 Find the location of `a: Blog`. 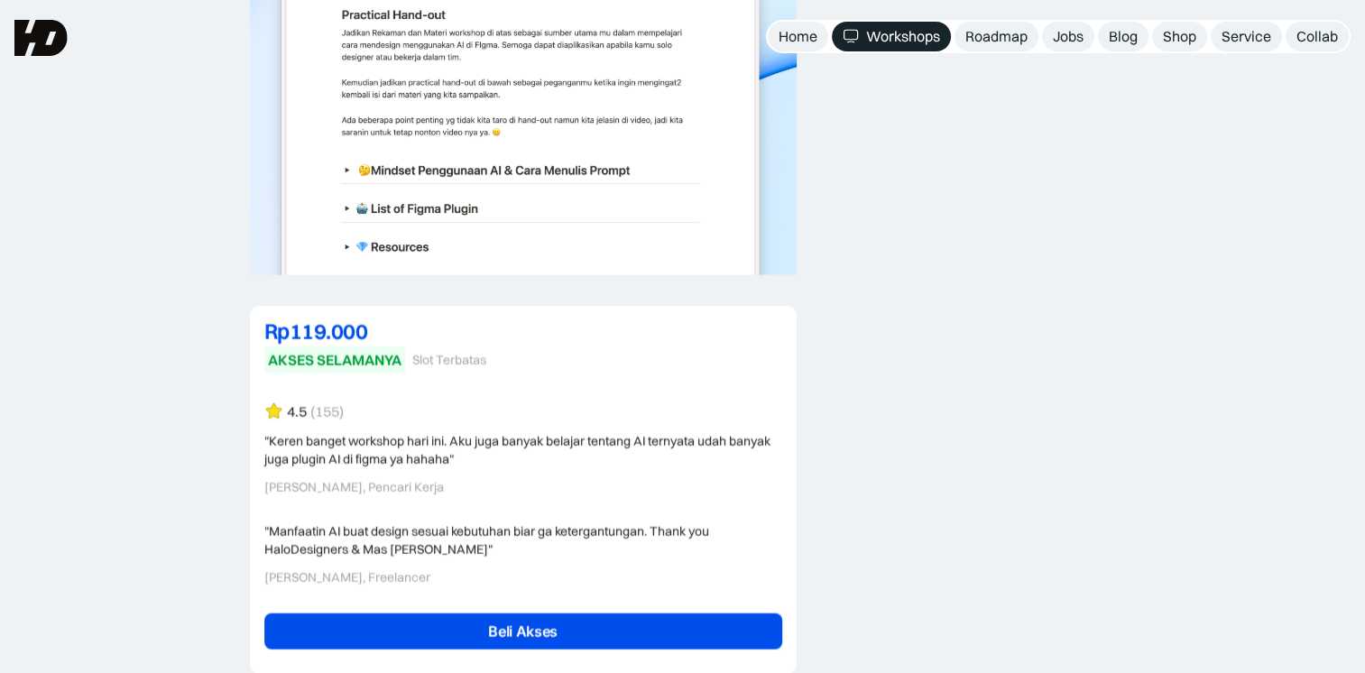

a: Blog is located at coordinates (1123, 36).